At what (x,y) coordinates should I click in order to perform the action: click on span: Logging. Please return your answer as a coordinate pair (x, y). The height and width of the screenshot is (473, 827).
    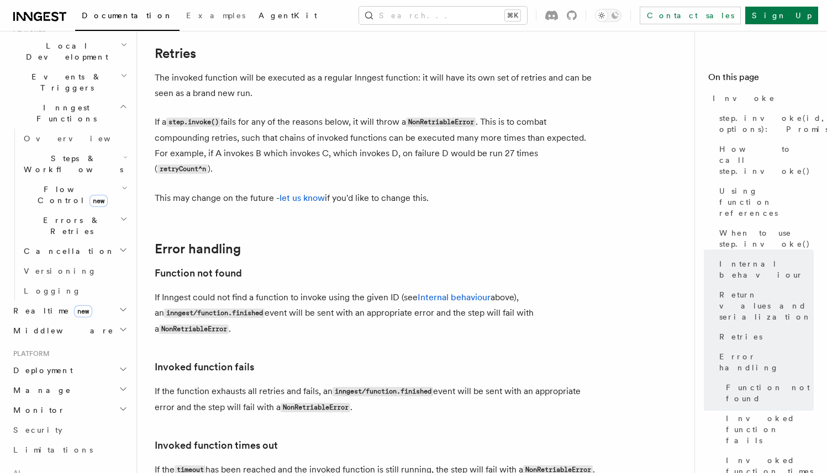
    Looking at the image, I should click on (52, 291).